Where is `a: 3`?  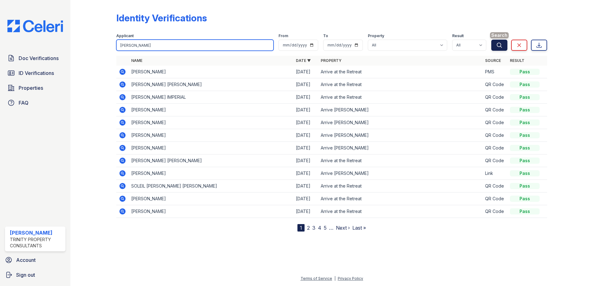
a: 3 is located at coordinates (314, 228).